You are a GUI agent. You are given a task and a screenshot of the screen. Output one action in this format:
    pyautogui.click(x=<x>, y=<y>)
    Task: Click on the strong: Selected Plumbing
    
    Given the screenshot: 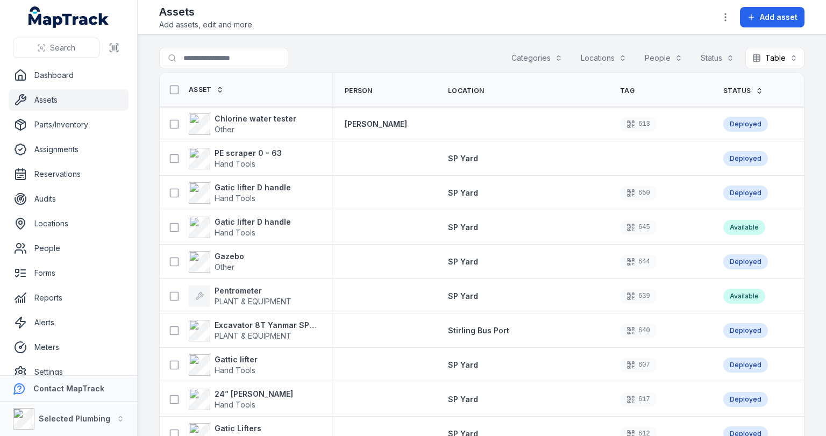 What is the action you would take?
    pyautogui.click(x=74, y=418)
    